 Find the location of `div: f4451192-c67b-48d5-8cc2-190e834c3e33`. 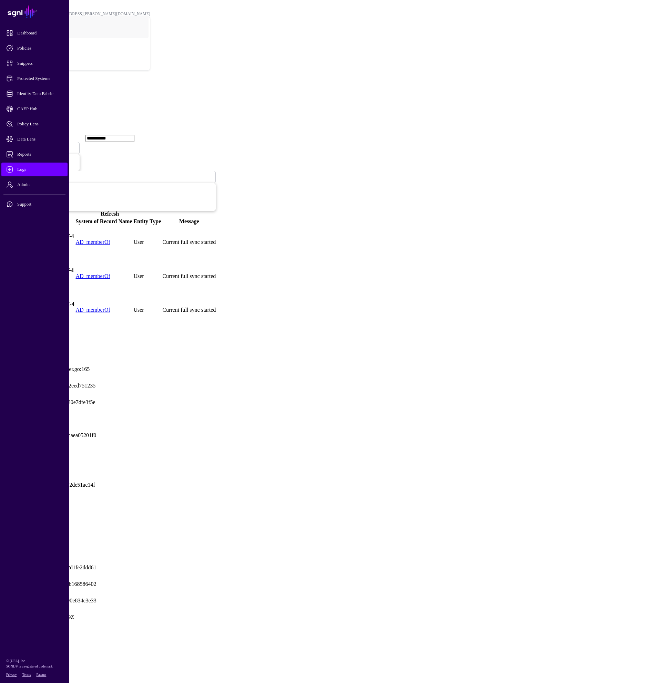

div: f4451192-c67b-48d5-8cc2-190e834c3e33 is located at coordinates (110, 601).